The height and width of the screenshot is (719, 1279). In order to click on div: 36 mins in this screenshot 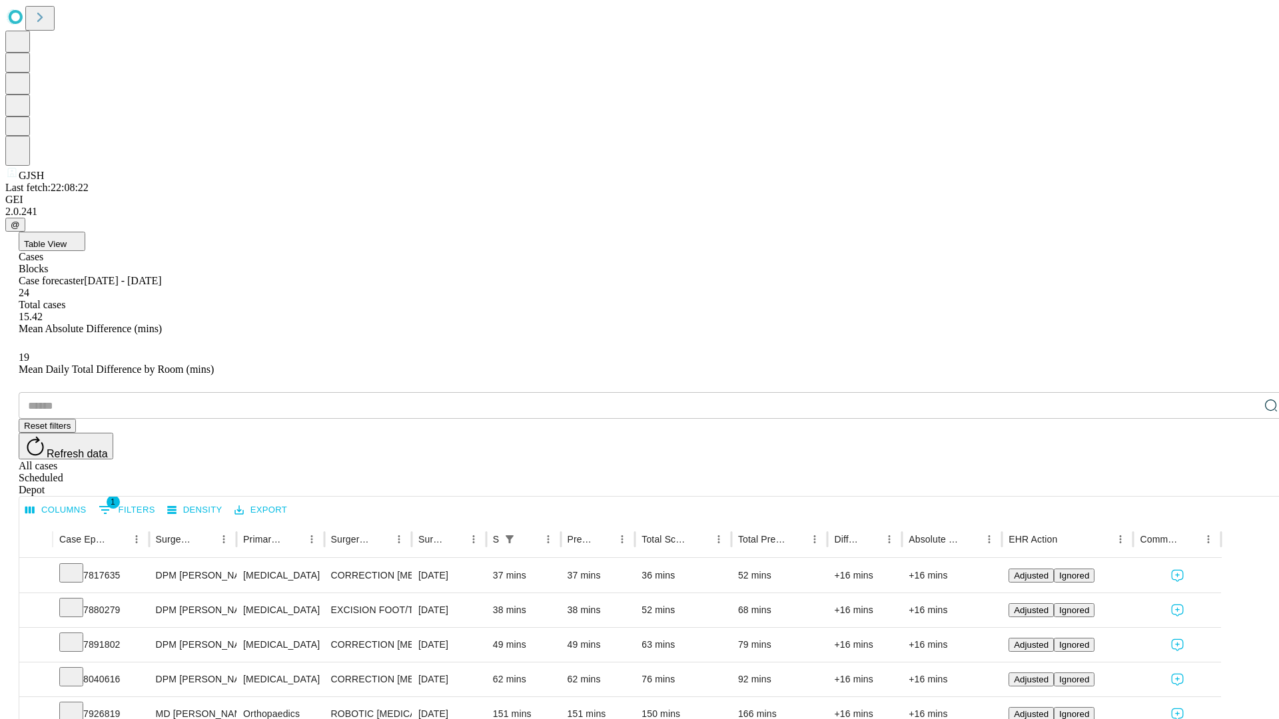, I will do `click(683, 575)`.